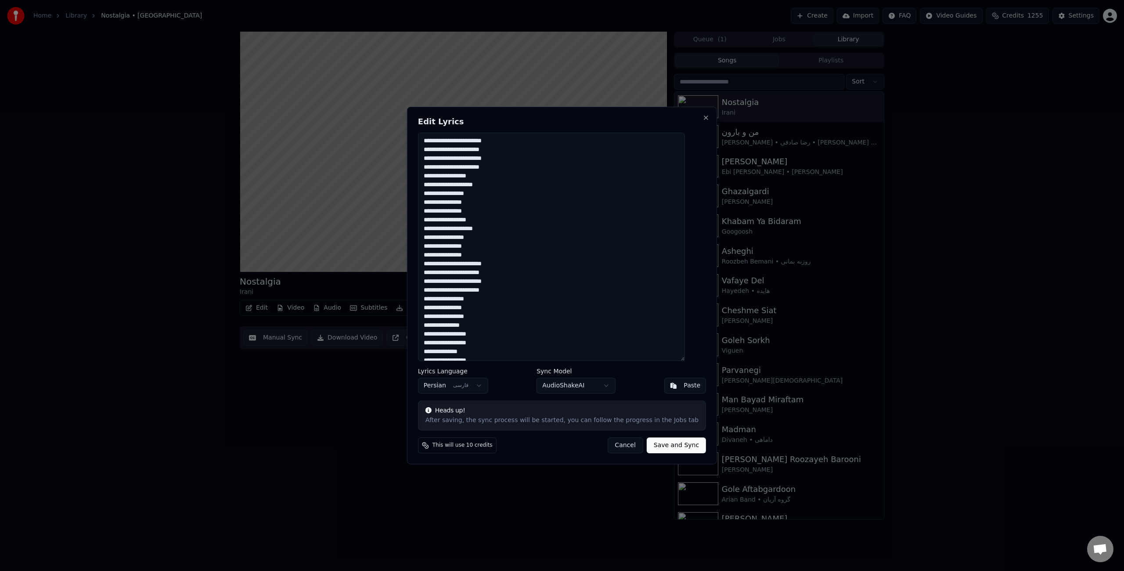 The image size is (1124, 571). What do you see at coordinates (562, 420) in the screenshot?
I see `div: After saving, the sync process will be started, you can follow the progress in the Jobs tab` at bounding box center [562, 420].